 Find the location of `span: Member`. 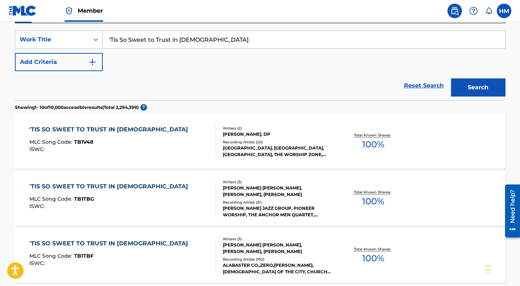

span: Member is located at coordinates (90, 11).